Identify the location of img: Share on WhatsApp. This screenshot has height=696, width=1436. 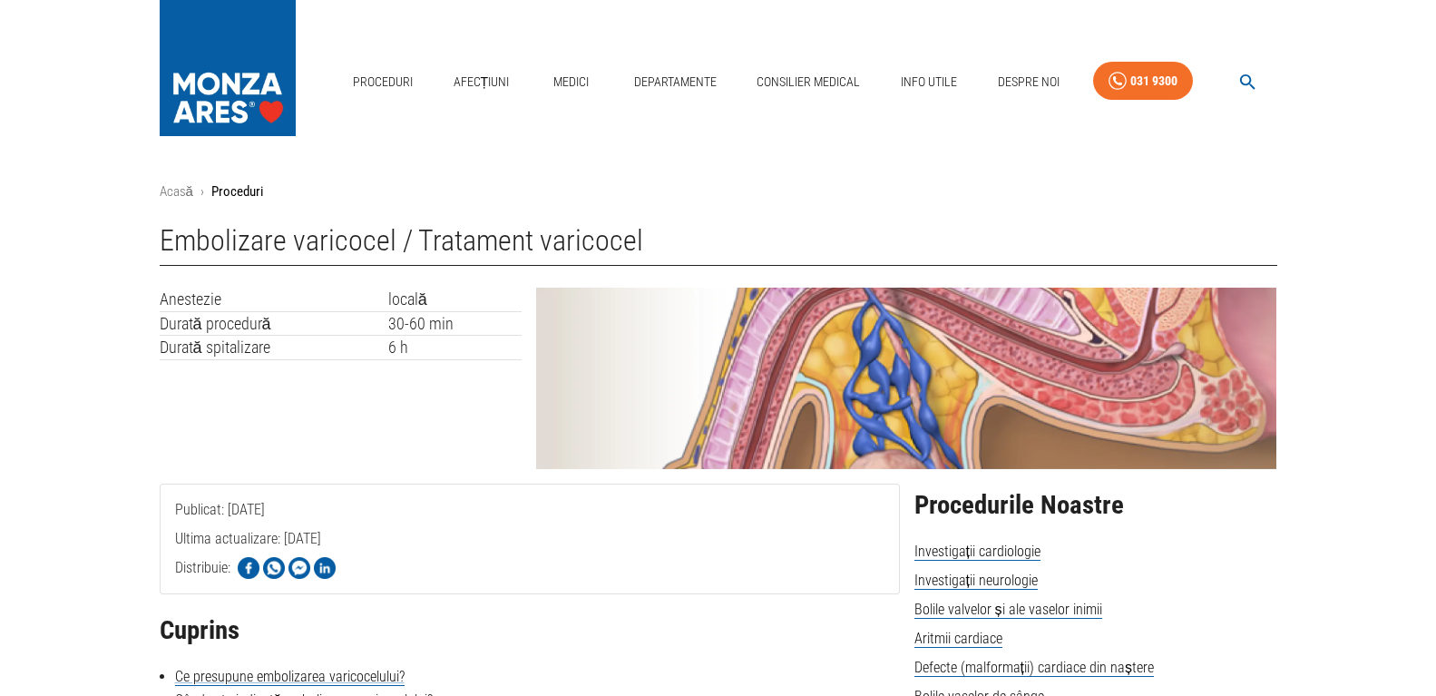
(274, 568).